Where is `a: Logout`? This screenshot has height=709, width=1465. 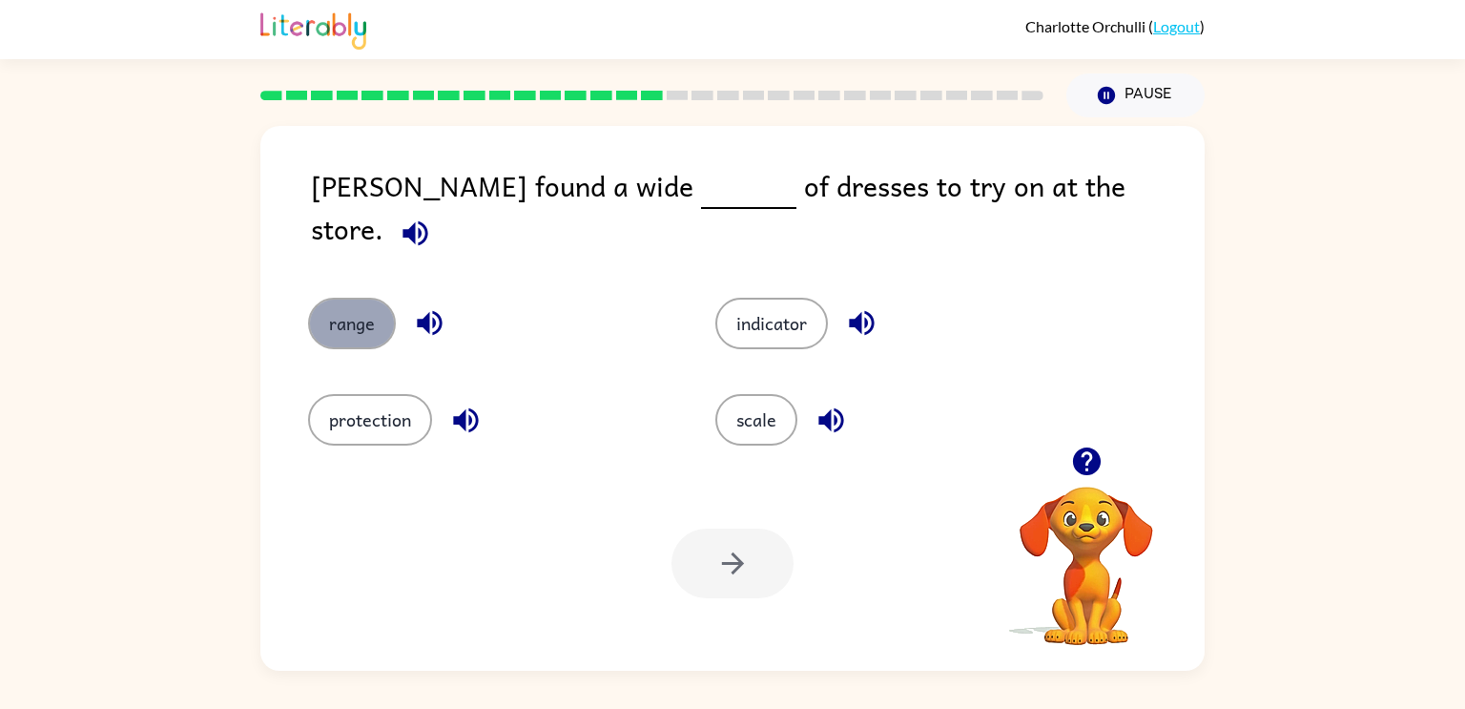
a: Logout is located at coordinates (1176, 26).